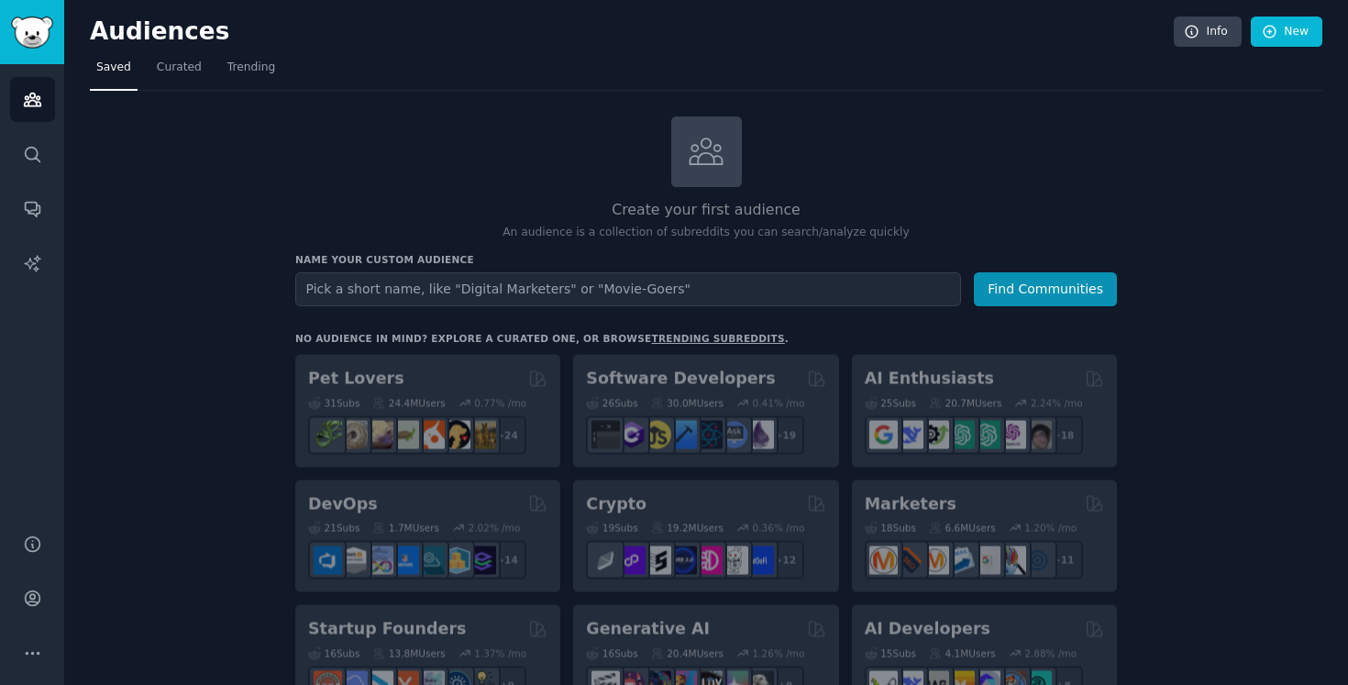 The image size is (1348, 685). I want to click on img: AWS_Certified_Experts, so click(353, 560).